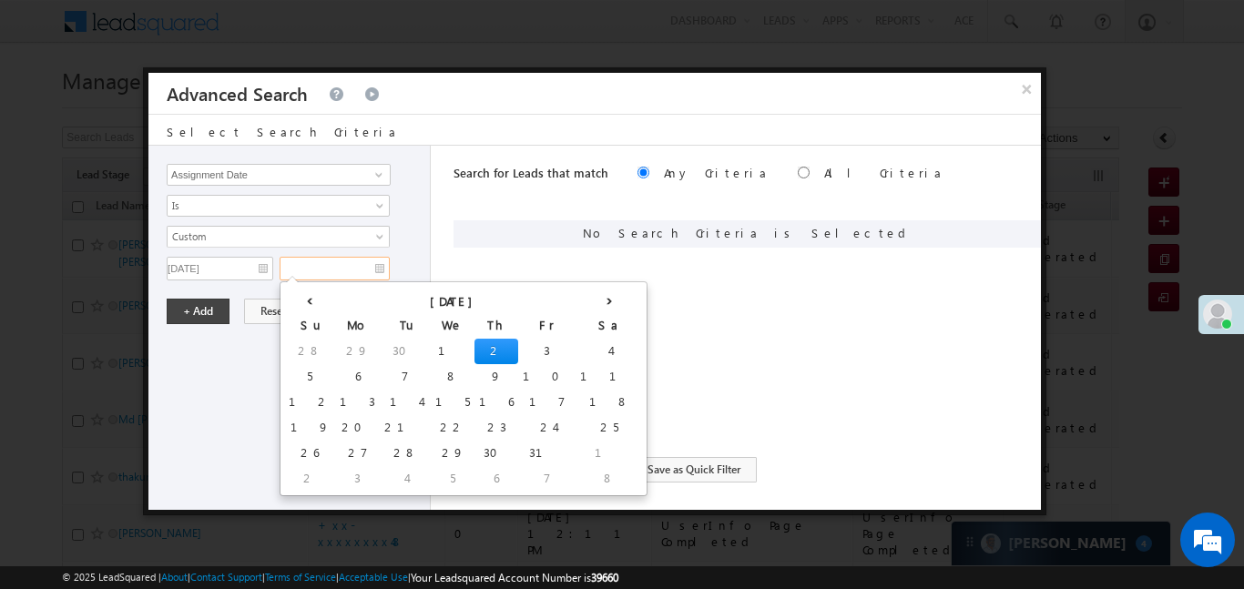 The height and width of the screenshot is (589, 1244). What do you see at coordinates (357, 326) in the screenshot?
I see `th: Mo` at bounding box center [357, 326].